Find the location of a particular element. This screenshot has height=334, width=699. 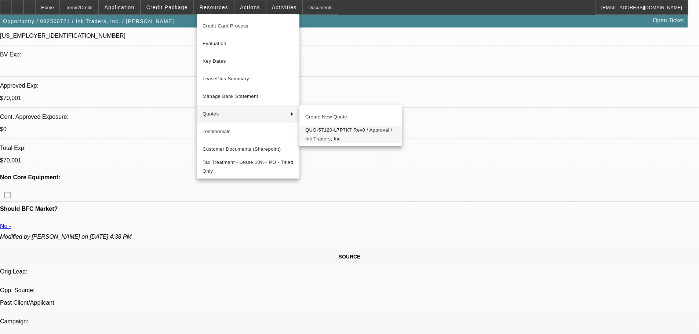

span: Manage Bank Statement is located at coordinates (248, 96).